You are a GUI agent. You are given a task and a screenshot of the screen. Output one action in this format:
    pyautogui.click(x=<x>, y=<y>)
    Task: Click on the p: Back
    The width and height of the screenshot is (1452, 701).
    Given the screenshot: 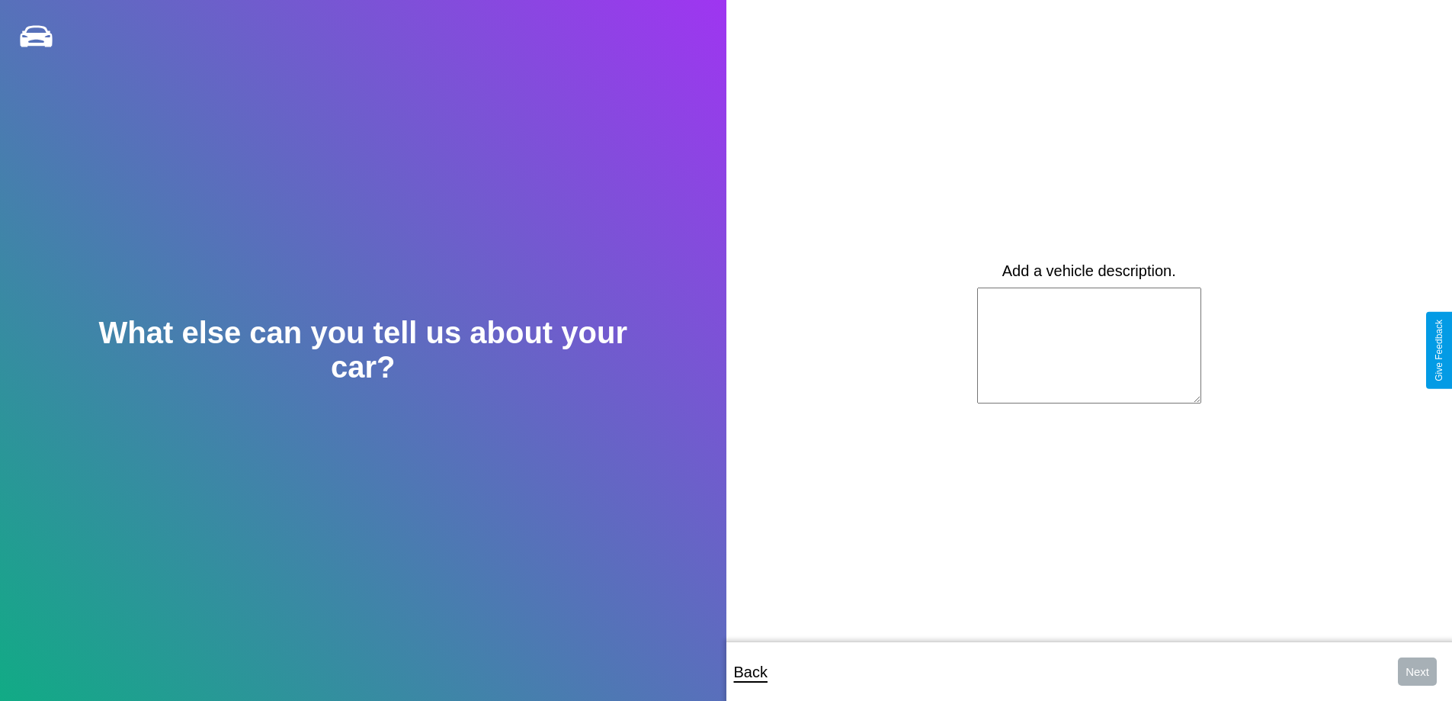 What is the action you would take?
    pyautogui.click(x=751, y=672)
    